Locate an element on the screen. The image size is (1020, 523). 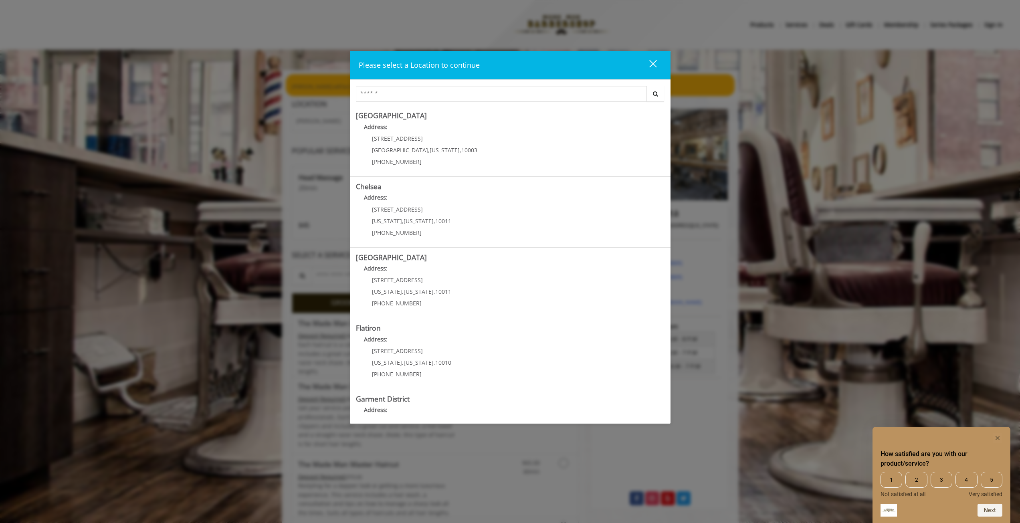
h2: How satisfied are you with our product/service? Select an option from 1 to 5, with 1 being Not sa... is located at coordinates (942, 459).